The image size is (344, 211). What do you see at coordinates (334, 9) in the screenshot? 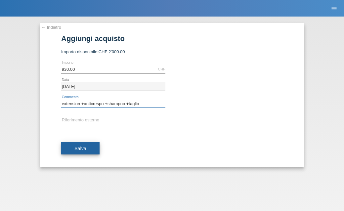
I see `i: menu` at bounding box center [334, 9].